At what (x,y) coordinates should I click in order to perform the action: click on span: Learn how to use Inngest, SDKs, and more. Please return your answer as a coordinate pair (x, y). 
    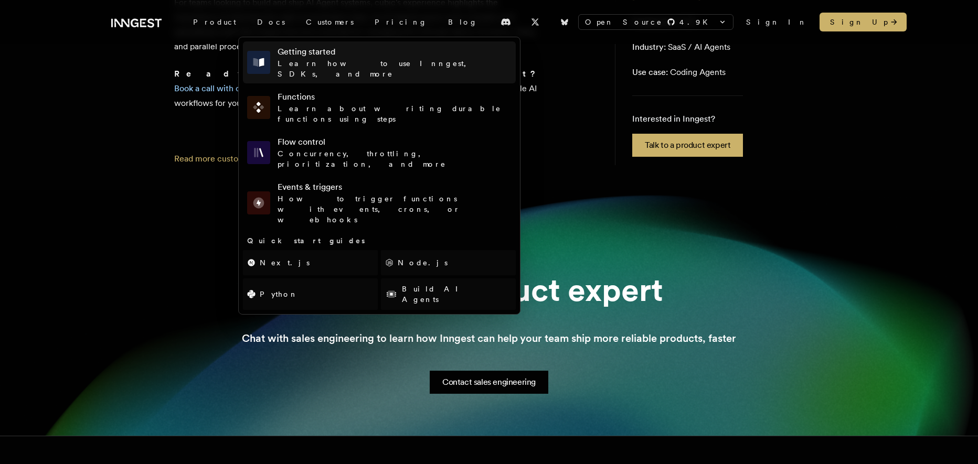
    Looking at the image, I should click on (377, 69).